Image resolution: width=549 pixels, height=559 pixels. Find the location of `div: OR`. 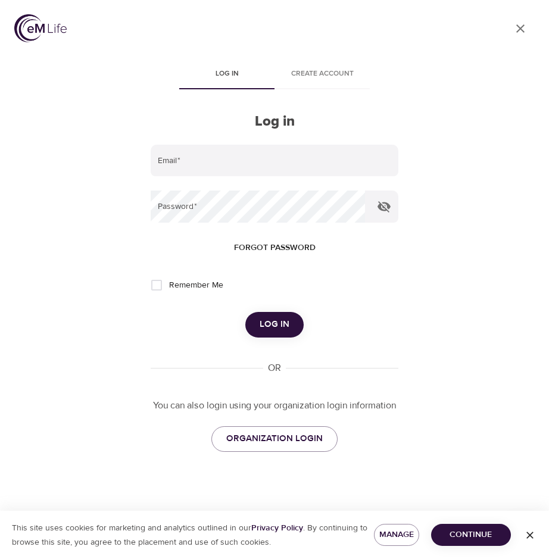

div: OR is located at coordinates (275, 368).